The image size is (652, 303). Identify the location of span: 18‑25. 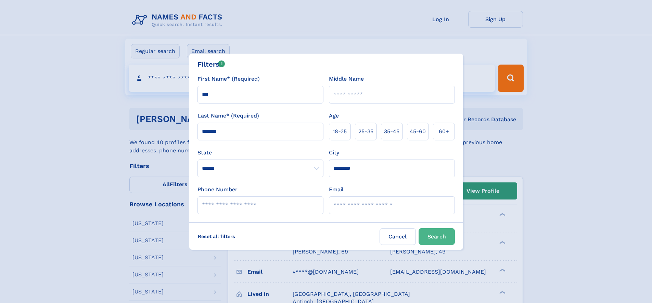
(339, 132).